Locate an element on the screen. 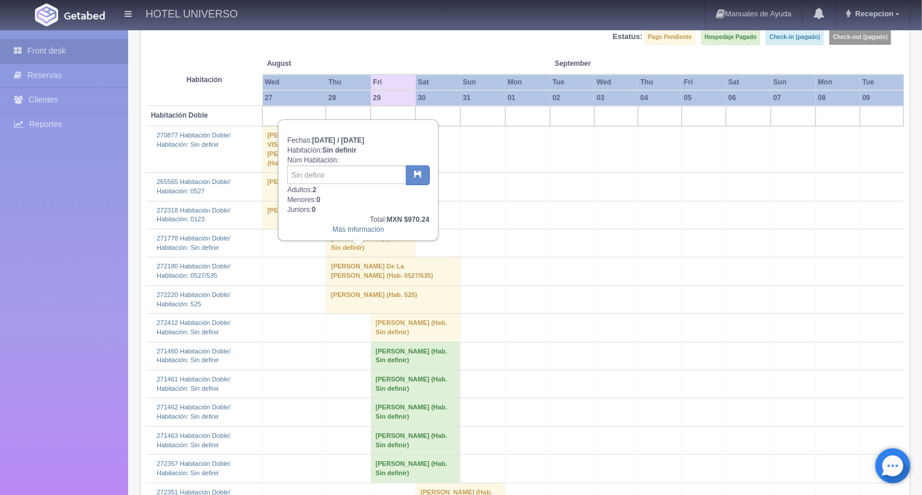 The height and width of the screenshot is (495, 922). th: 31 is located at coordinates (483, 98).